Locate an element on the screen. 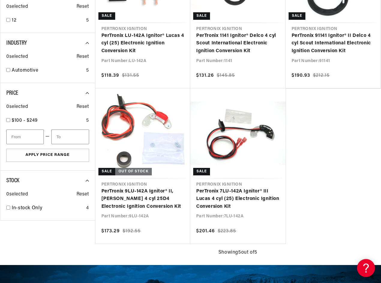 The height and width of the screenshot is (283, 381). span: $100 - $249 is located at coordinates (25, 121).